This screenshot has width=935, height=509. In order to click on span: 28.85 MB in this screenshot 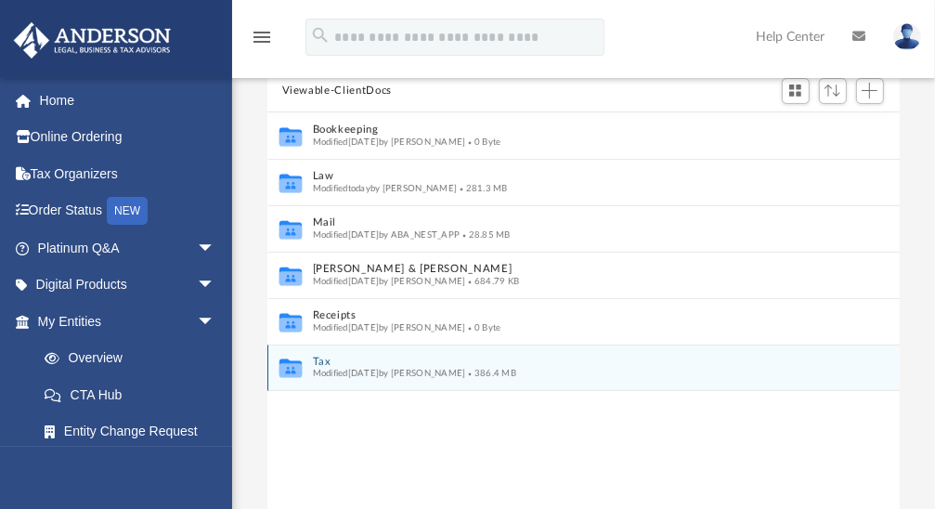, I will do `click(485, 234)`.